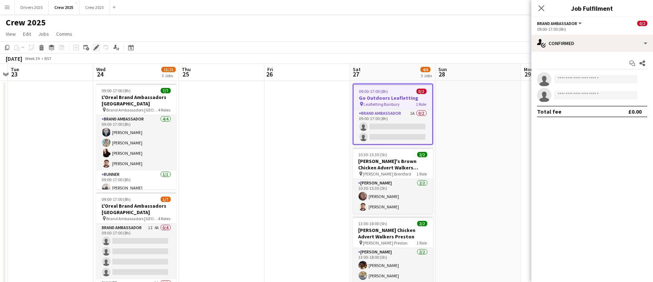 This screenshot has height=282, width=653. Describe the element at coordinates (64, 34) in the screenshot. I see `a: Comms` at that location.